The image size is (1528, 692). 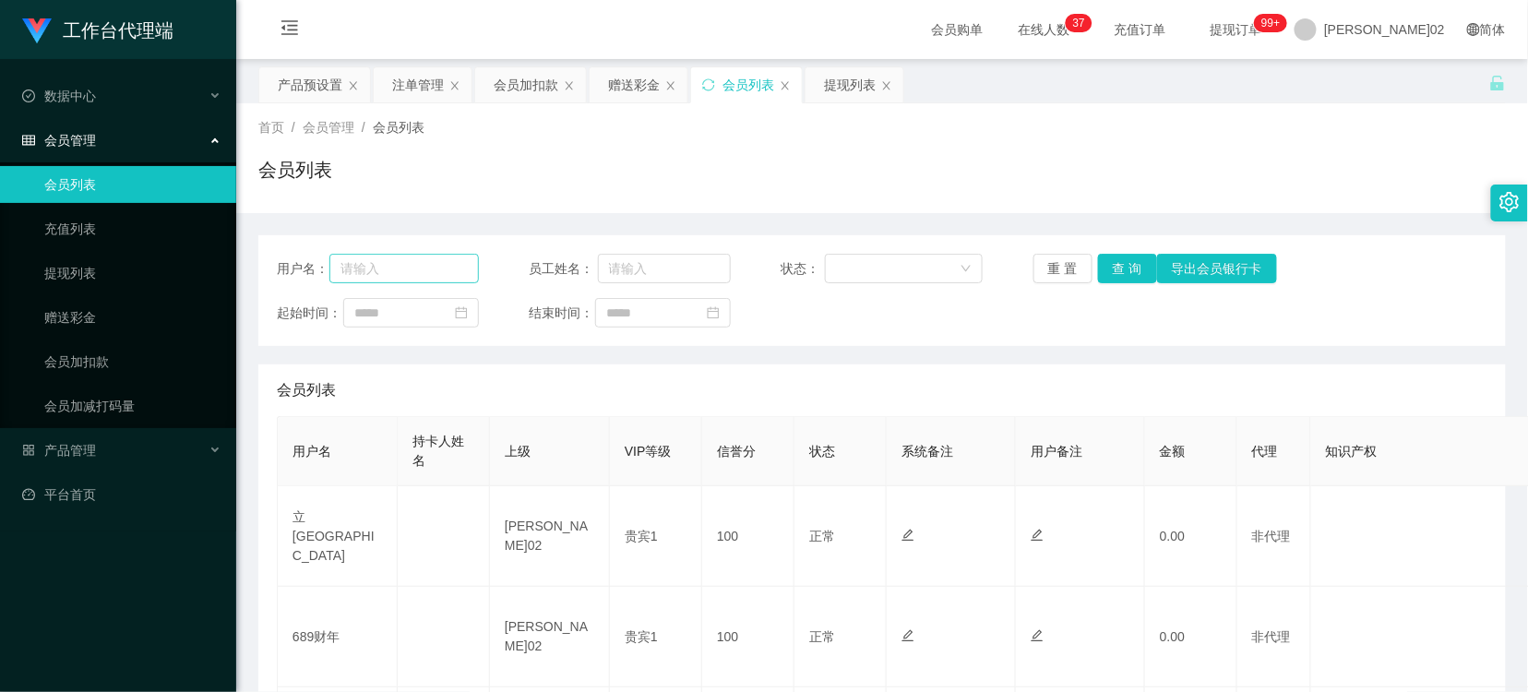 What do you see at coordinates (850, 85) in the screenshot?
I see `div: 提现列表` at bounding box center [850, 85].